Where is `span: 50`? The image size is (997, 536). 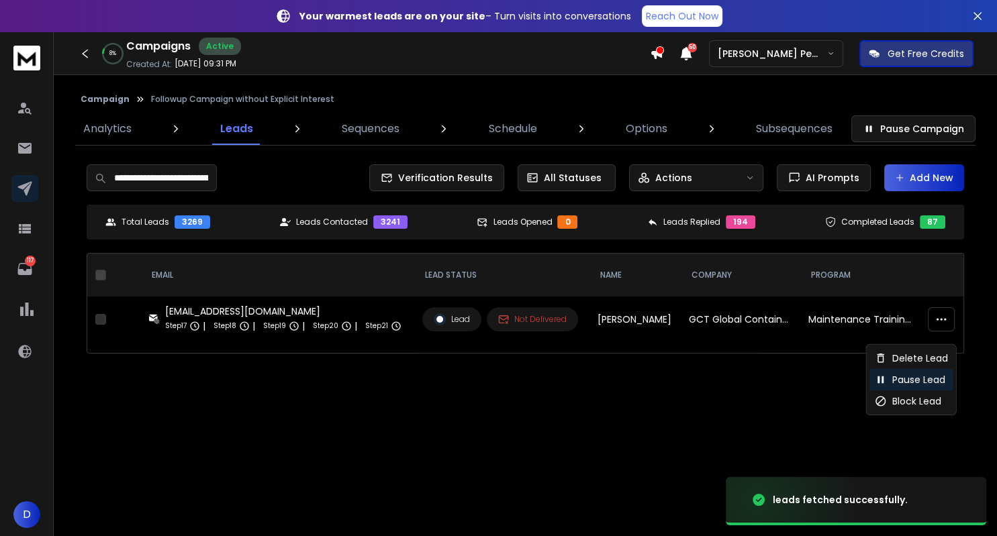 span: 50 is located at coordinates (692, 48).